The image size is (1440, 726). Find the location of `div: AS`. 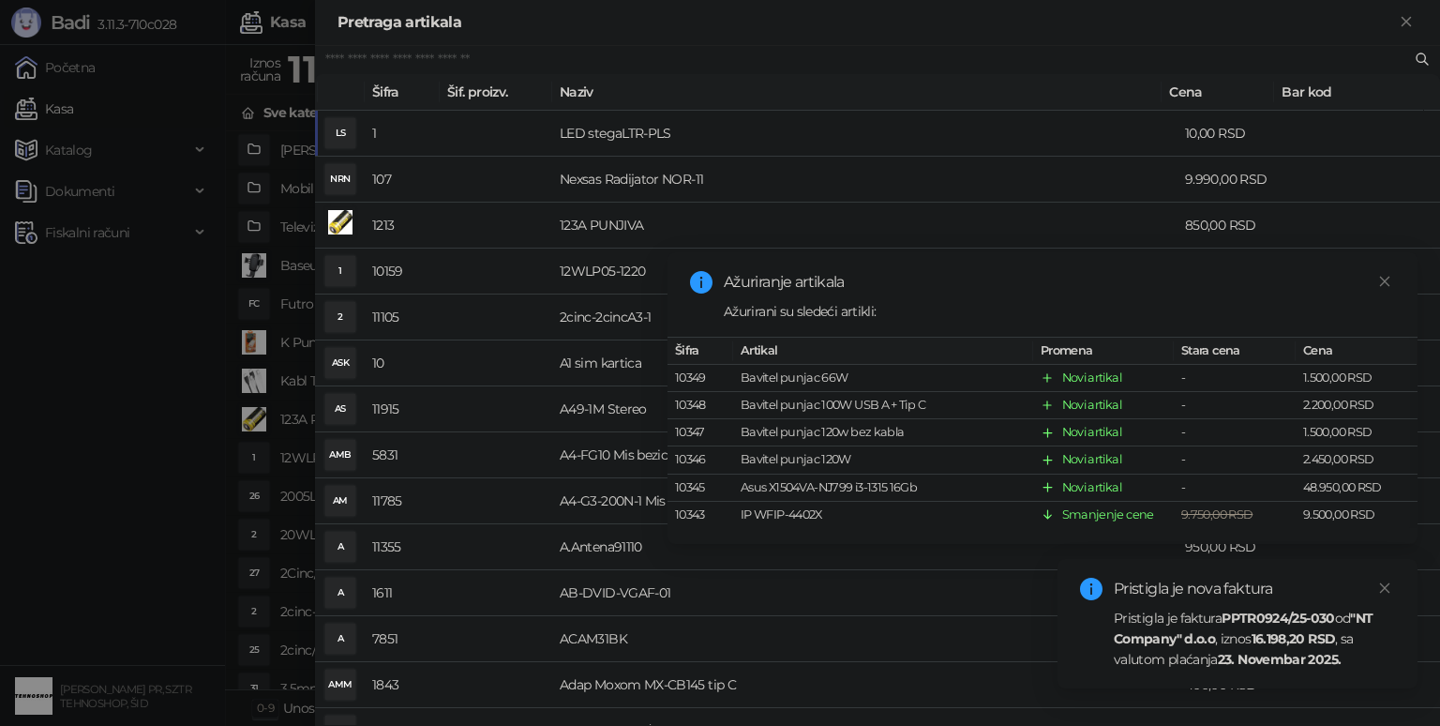

div: AS is located at coordinates (340, 409).